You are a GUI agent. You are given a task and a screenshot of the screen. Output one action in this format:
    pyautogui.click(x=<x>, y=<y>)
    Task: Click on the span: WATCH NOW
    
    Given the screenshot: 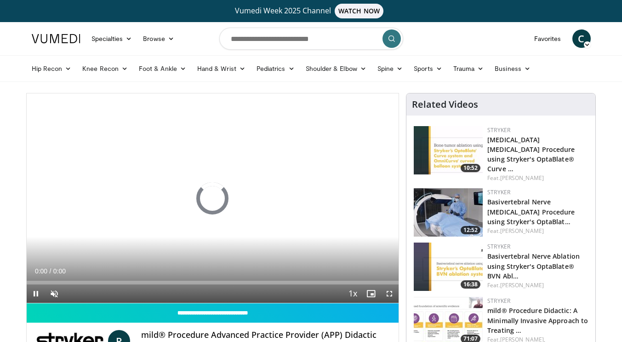 What is the action you would take?
    pyautogui.click(x=359, y=11)
    